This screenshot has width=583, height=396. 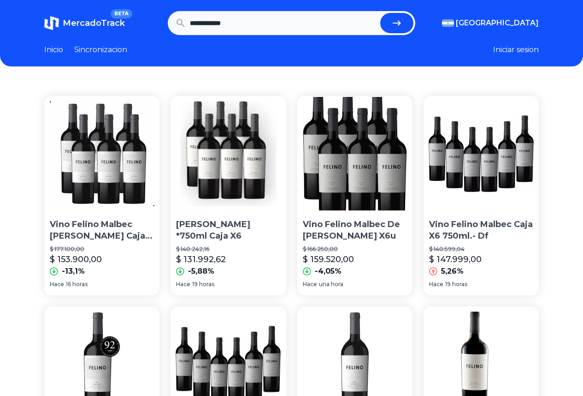 What do you see at coordinates (76, 259) in the screenshot?
I see `p: $ 153.900,00` at bounding box center [76, 259].